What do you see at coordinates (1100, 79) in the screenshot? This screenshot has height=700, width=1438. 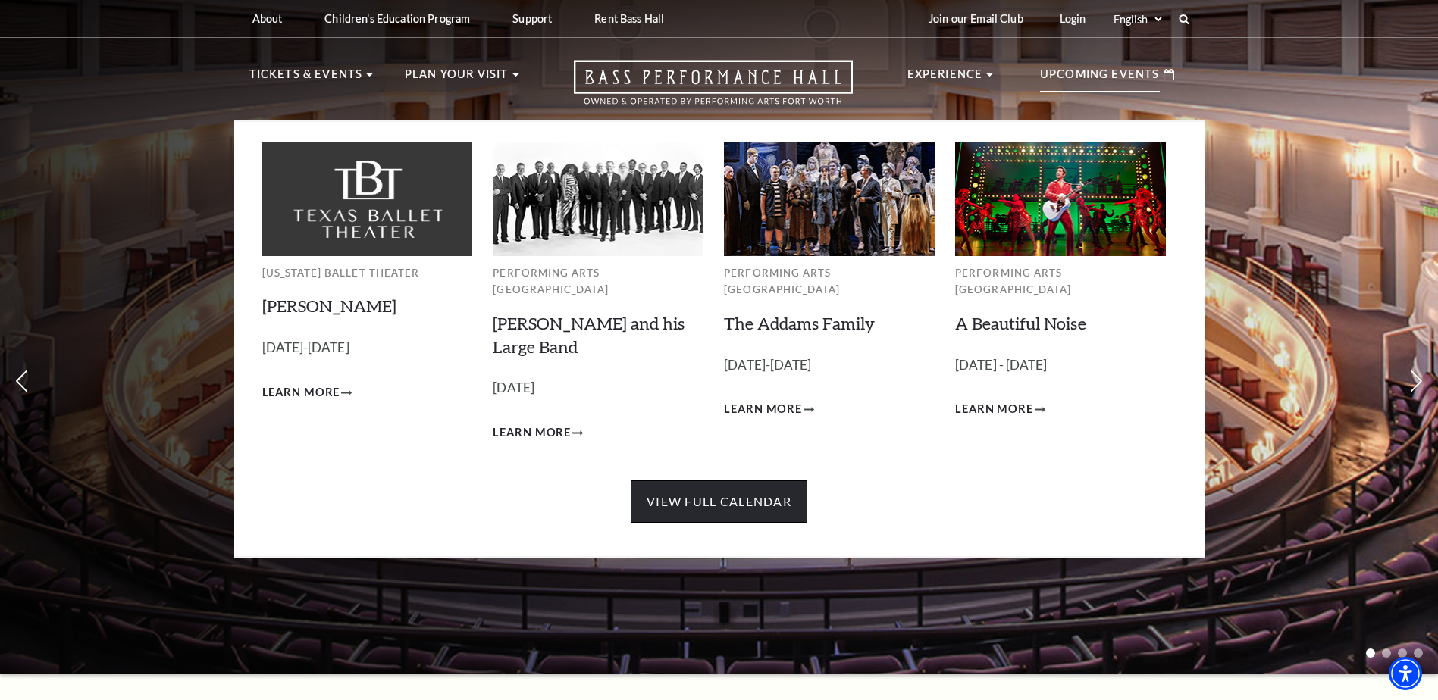 I see `p: Upcoming Events` at bounding box center [1100, 79].